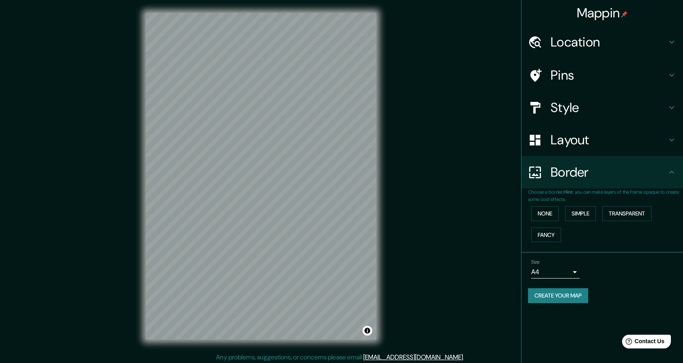 This screenshot has height=363, width=683. What do you see at coordinates (545, 213) in the screenshot?
I see `button: None` at bounding box center [545, 213].